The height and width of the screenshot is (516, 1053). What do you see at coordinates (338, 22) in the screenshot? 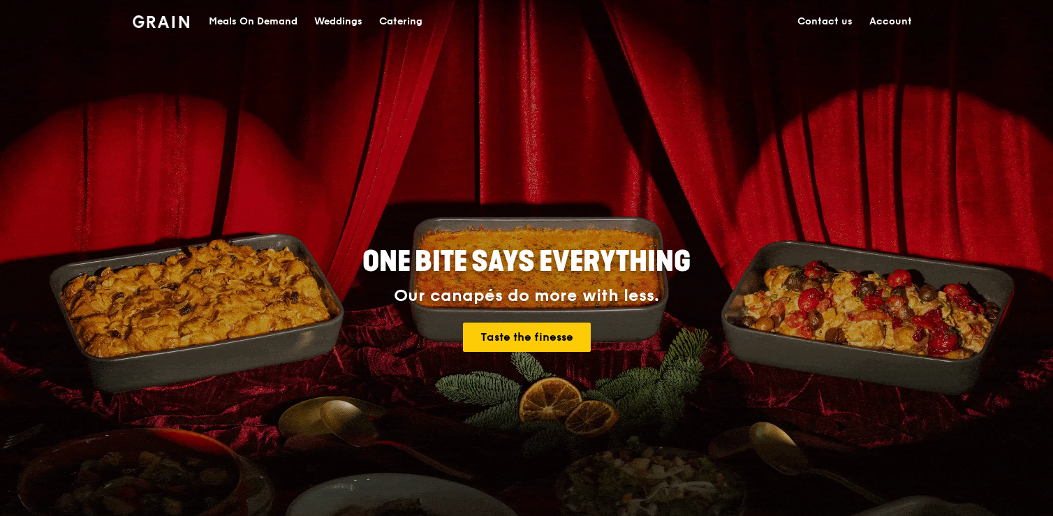
I see `a: Weddings` at bounding box center [338, 22].